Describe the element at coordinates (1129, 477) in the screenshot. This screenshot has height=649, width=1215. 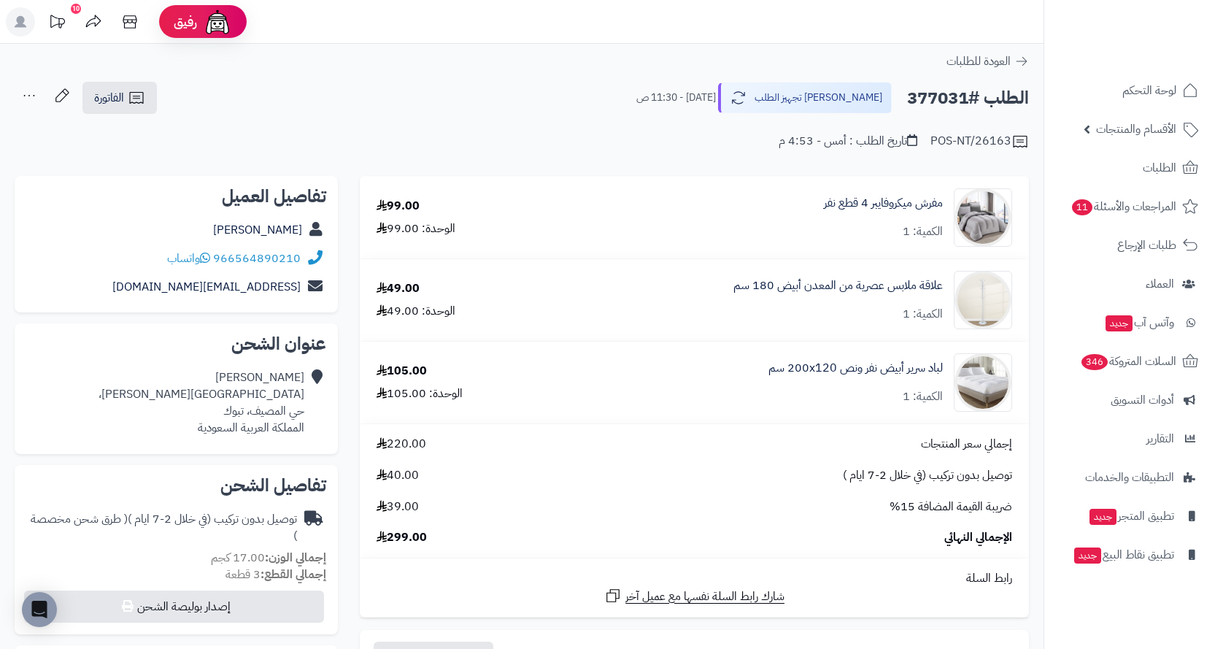
I see `span: التطبيقات والخدمات` at that location.